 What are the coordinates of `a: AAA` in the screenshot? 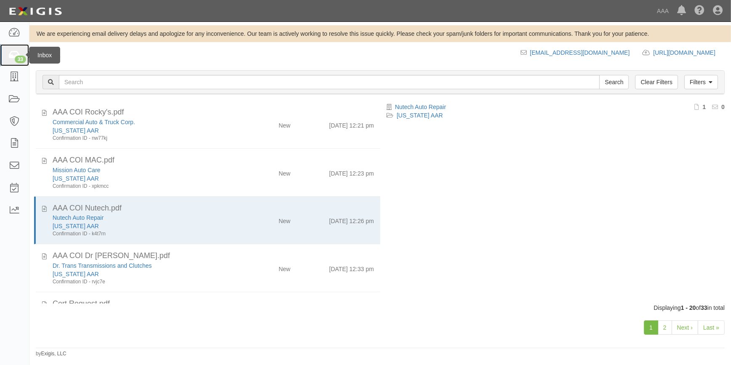 It's located at (663, 11).